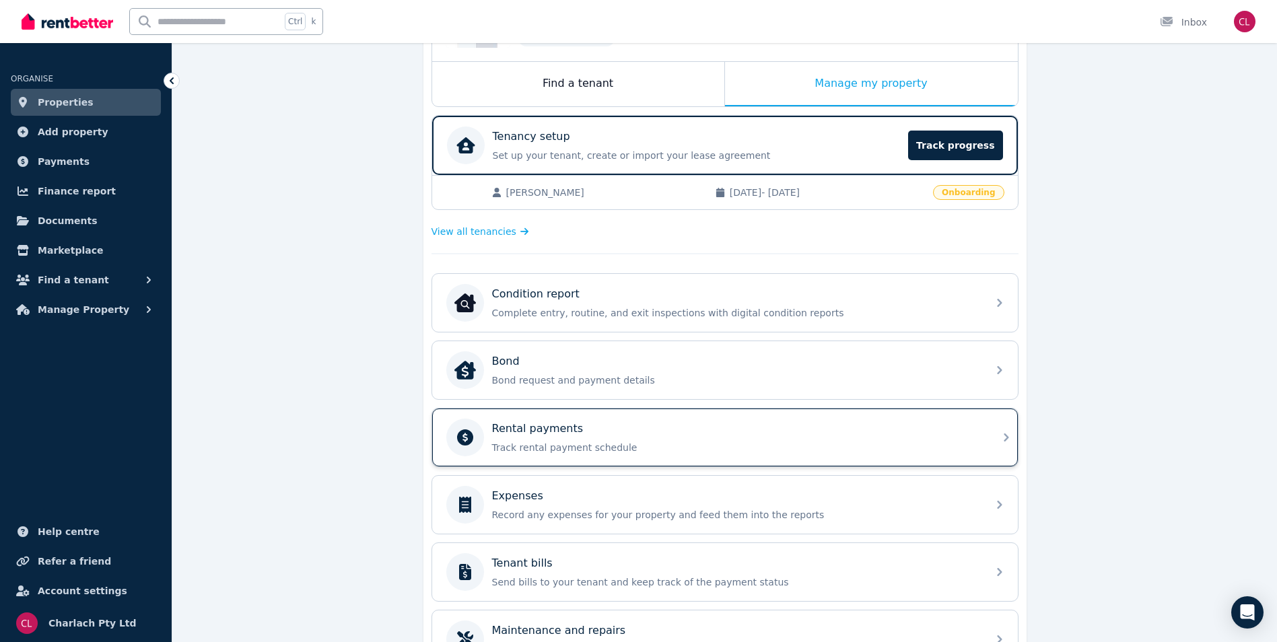  What do you see at coordinates (69, 532) in the screenshot?
I see `span: Help centre` at bounding box center [69, 532].